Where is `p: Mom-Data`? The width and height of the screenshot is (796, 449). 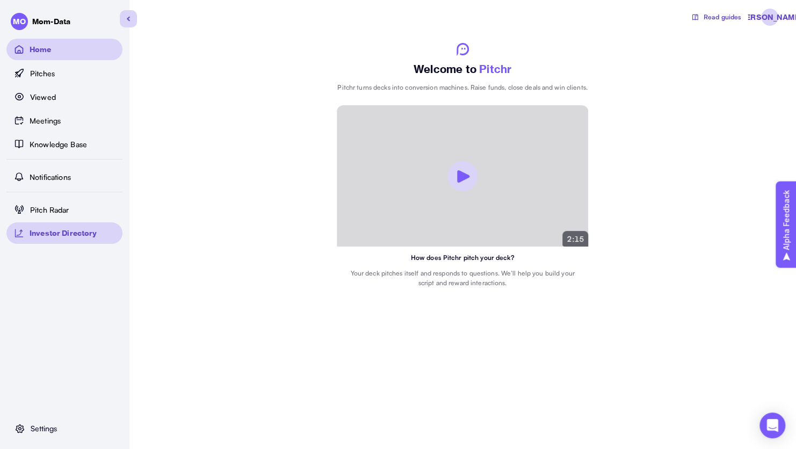 p: Mom-Data is located at coordinates (51, 21).